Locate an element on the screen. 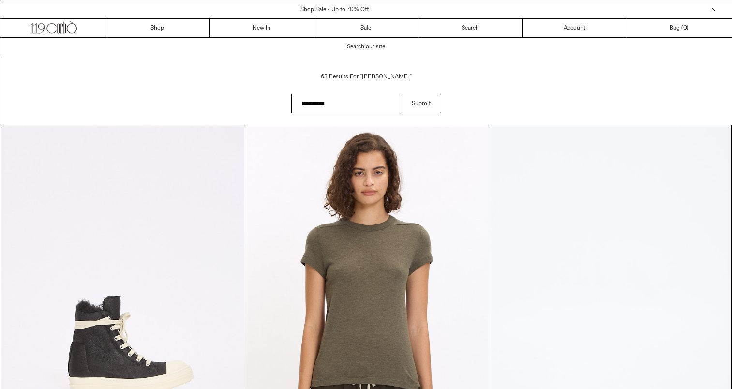 This screenshot has height=389, width=732. button: Submit is located at coordinates (421, 104).